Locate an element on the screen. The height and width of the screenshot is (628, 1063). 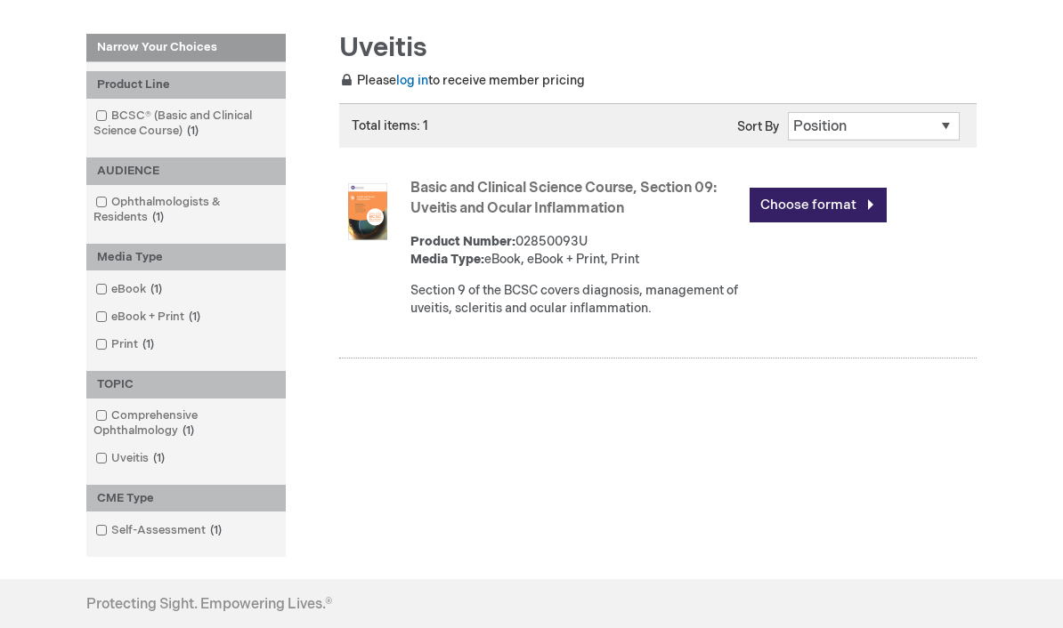
a: BCSC® (Basic and Clinical Science Course)1 is located at coordinates (186, 124).